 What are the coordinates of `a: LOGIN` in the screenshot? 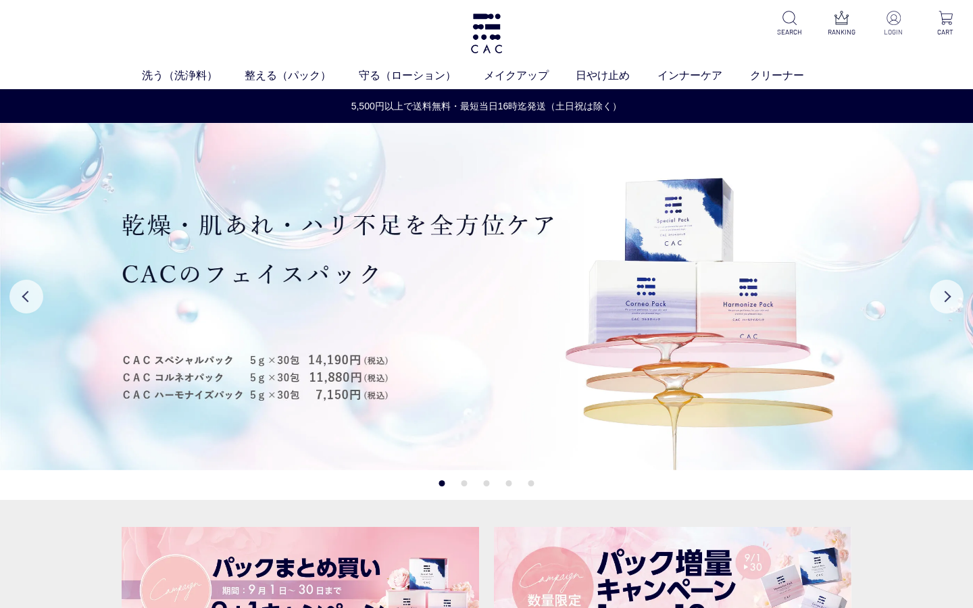 It's located at (893, 24).